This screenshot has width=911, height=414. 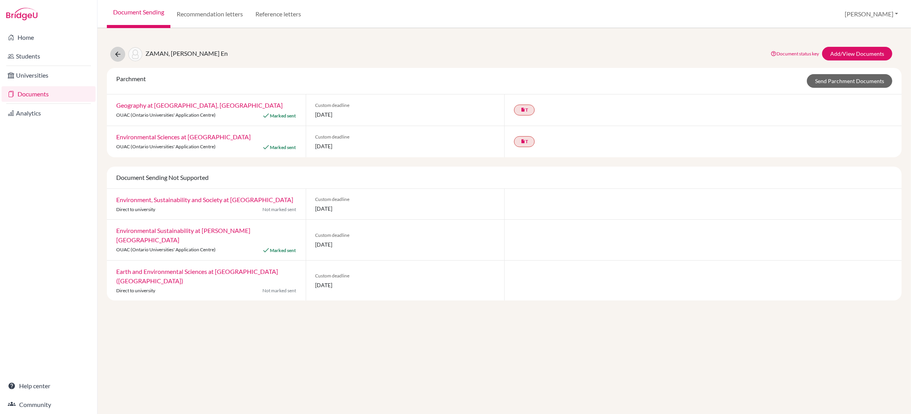 I want to click on a: Community, so click(x=48, y=404).